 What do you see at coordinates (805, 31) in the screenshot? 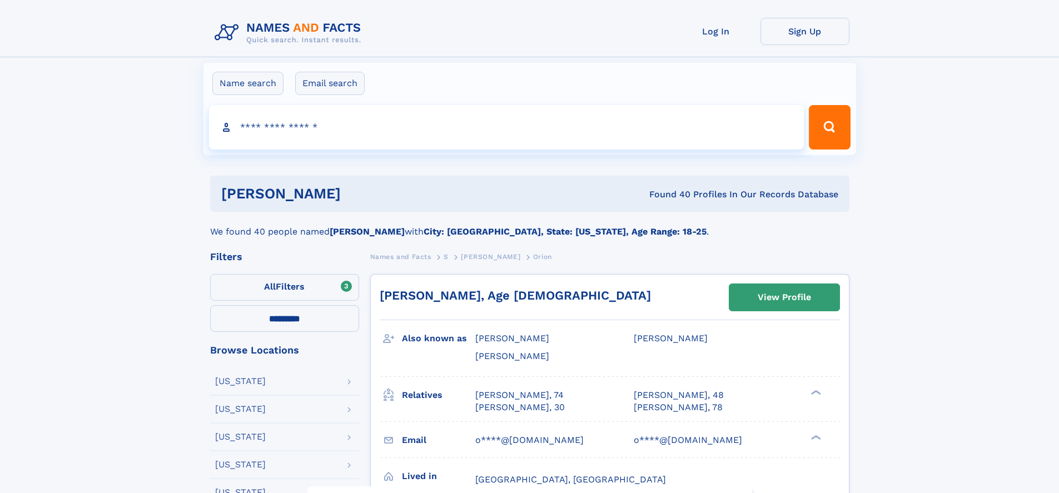
I see `a: Sign Up` at bounding box center [805, 31].